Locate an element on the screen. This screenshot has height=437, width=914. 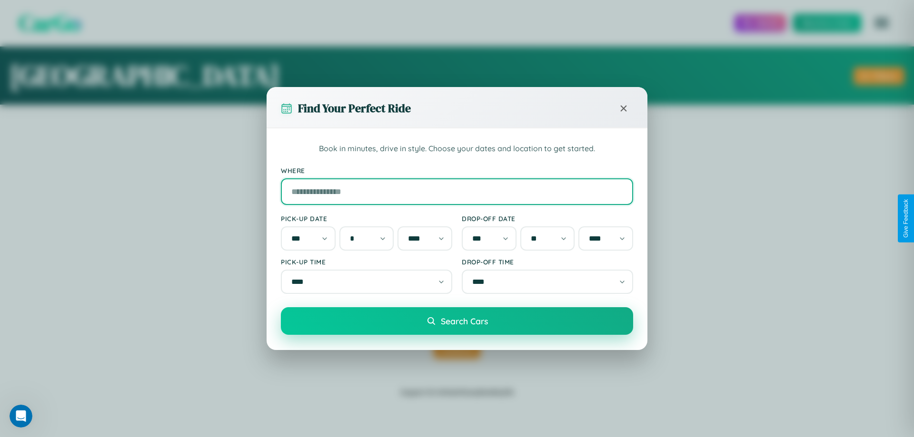
p: Book in minutes, drive in style. Choose your dates and location to get started. is located at coordinates (457, 149).